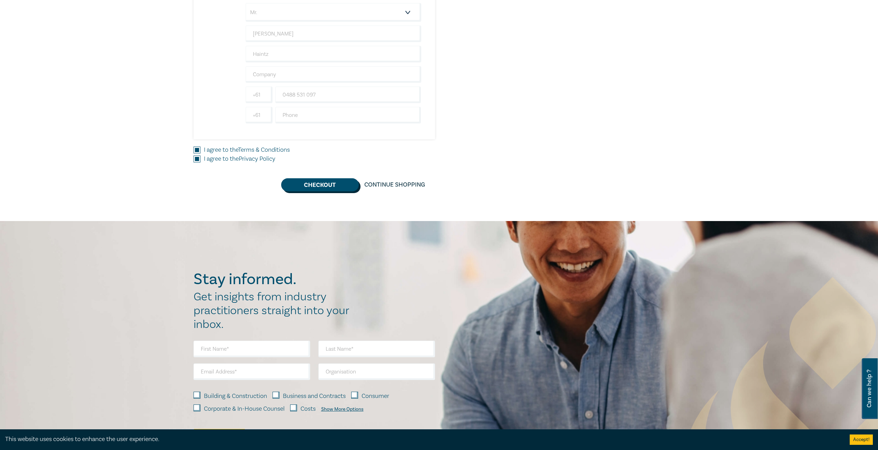 Image resolution: width=878 pixels, height=450 pixels. I want to click on div: Show More Options, so click(342, 410).